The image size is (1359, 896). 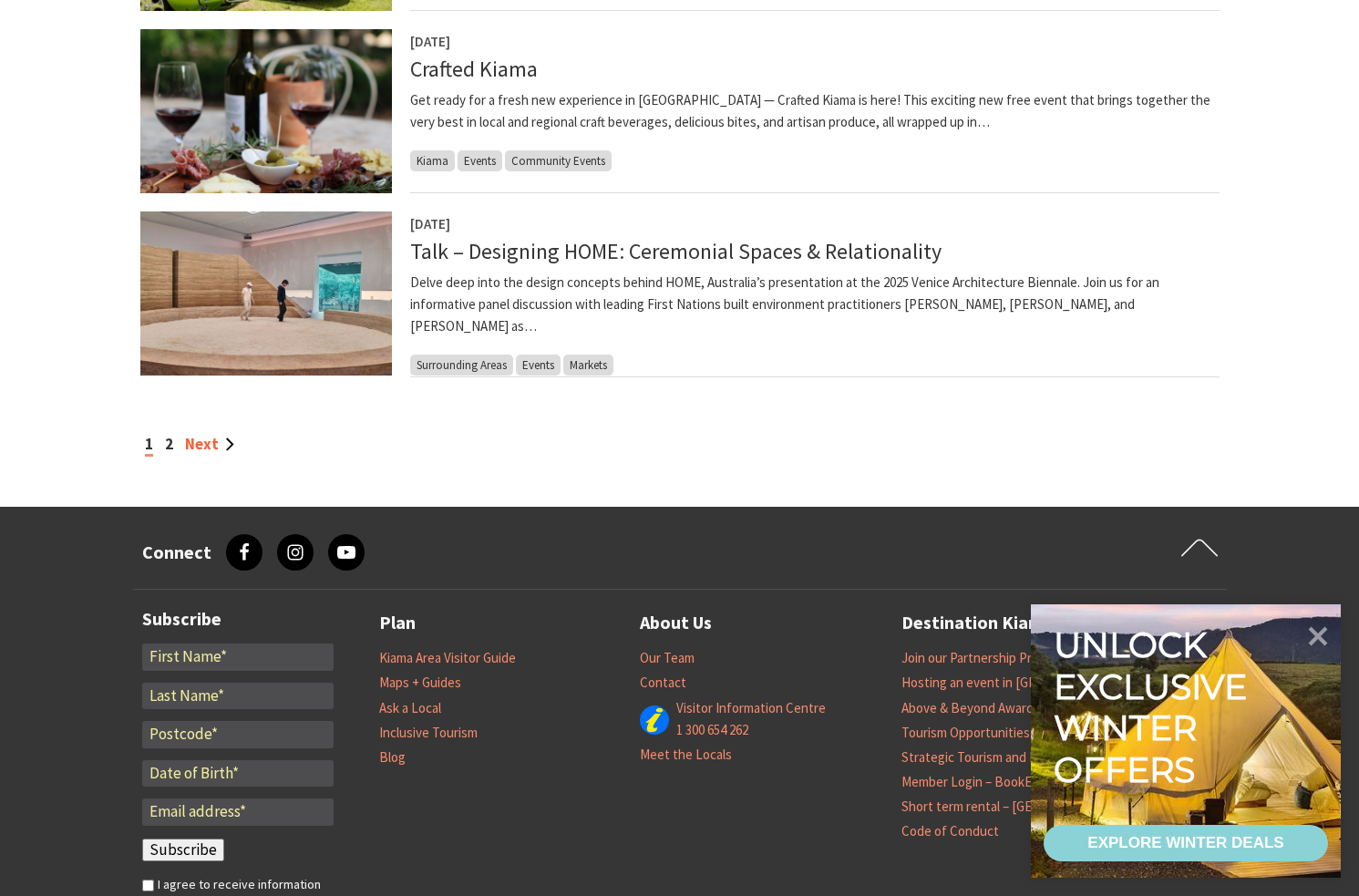 I want to click on a: Inclusive Tourism, so click(x=429, y=733).